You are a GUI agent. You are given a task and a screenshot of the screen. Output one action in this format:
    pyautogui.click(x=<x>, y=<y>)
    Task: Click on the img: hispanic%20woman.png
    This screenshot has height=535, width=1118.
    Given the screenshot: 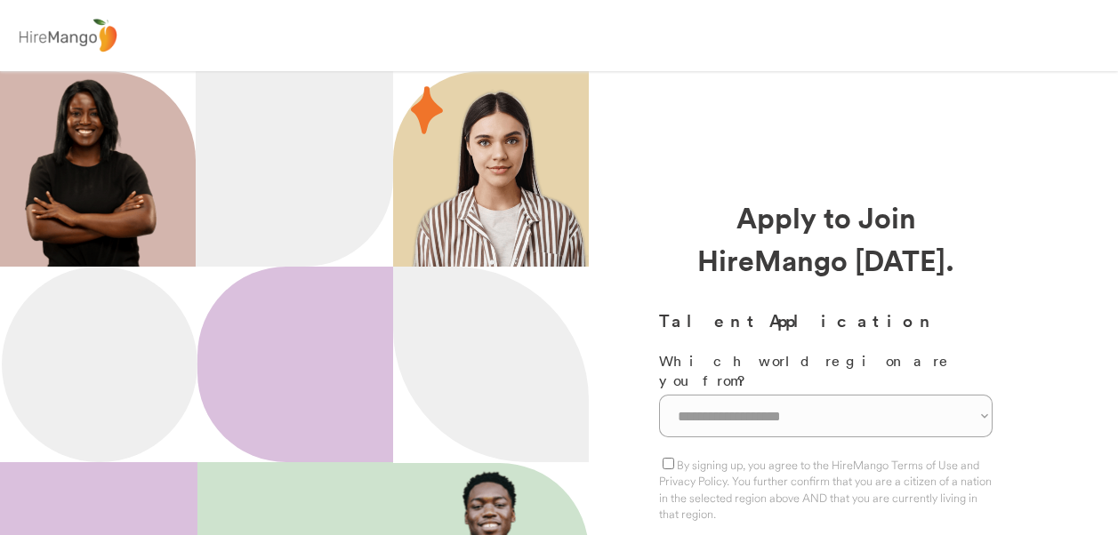 What is the action you would take?
    pyautogui.click(x=500, y=178)
    